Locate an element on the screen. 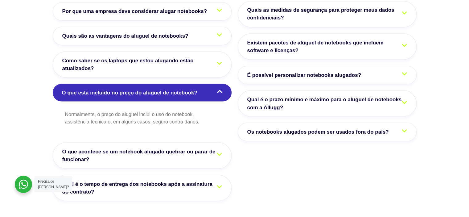 The image size is (469, 217). a: Qual é o tempo de entrega dos notebooks após a assinatura do contrato? is located at coordinates (142, 187).